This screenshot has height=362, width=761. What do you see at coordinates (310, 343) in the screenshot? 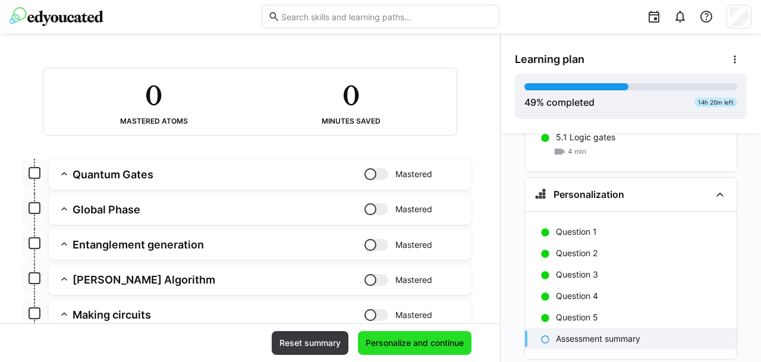
I see `button: Reset summary` at bounding box center [310, 343].